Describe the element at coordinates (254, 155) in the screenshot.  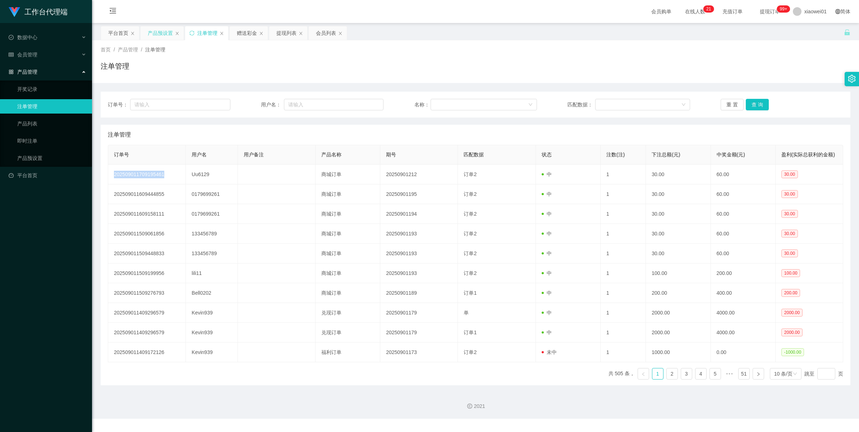
I see `span: 用户备注` at that location.